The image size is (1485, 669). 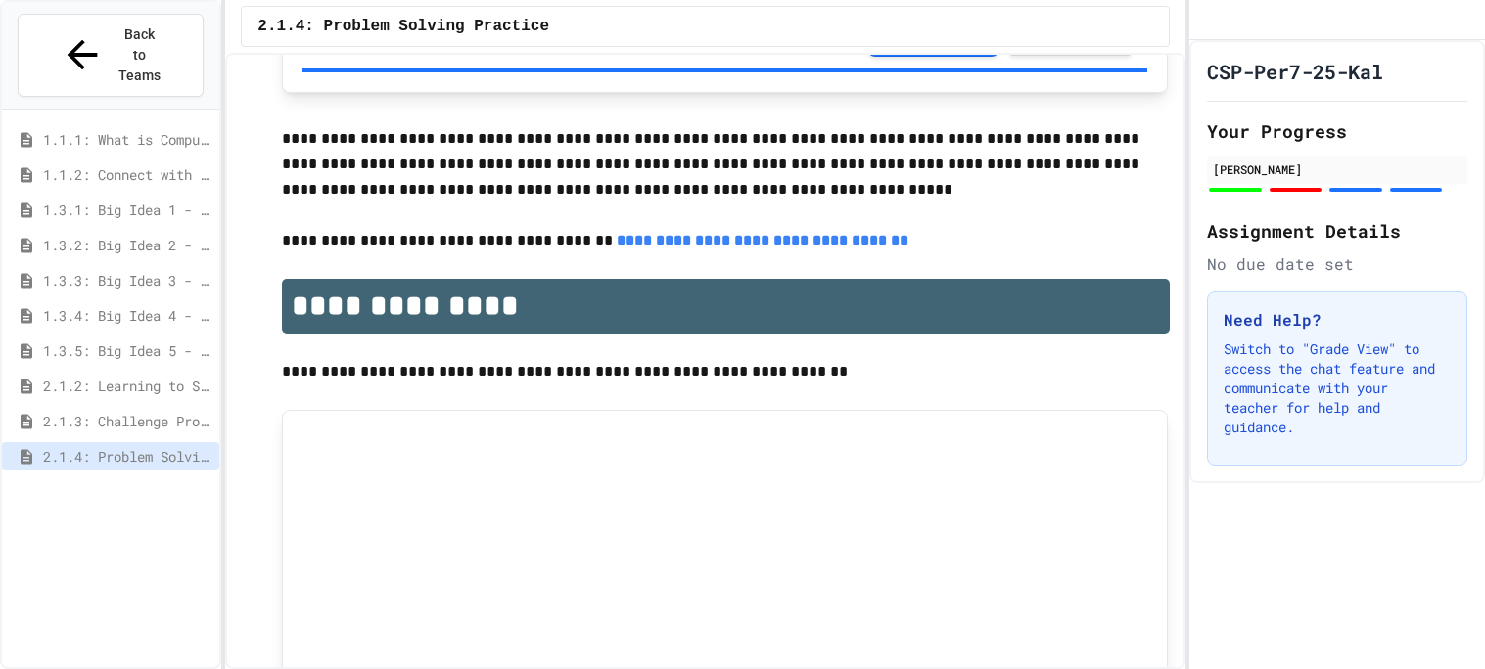 I want to click on span: 1.3.2: Big Idea 2 - Data, so click(x=127, y=245).